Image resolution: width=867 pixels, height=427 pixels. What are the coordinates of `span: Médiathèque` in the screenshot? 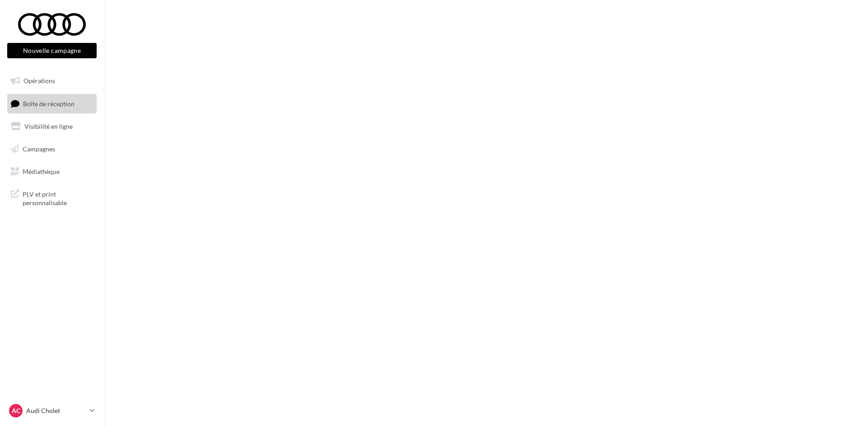 It's located at (41, 171).